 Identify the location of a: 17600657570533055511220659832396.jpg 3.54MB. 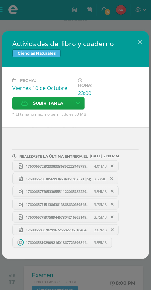
(65, 192).